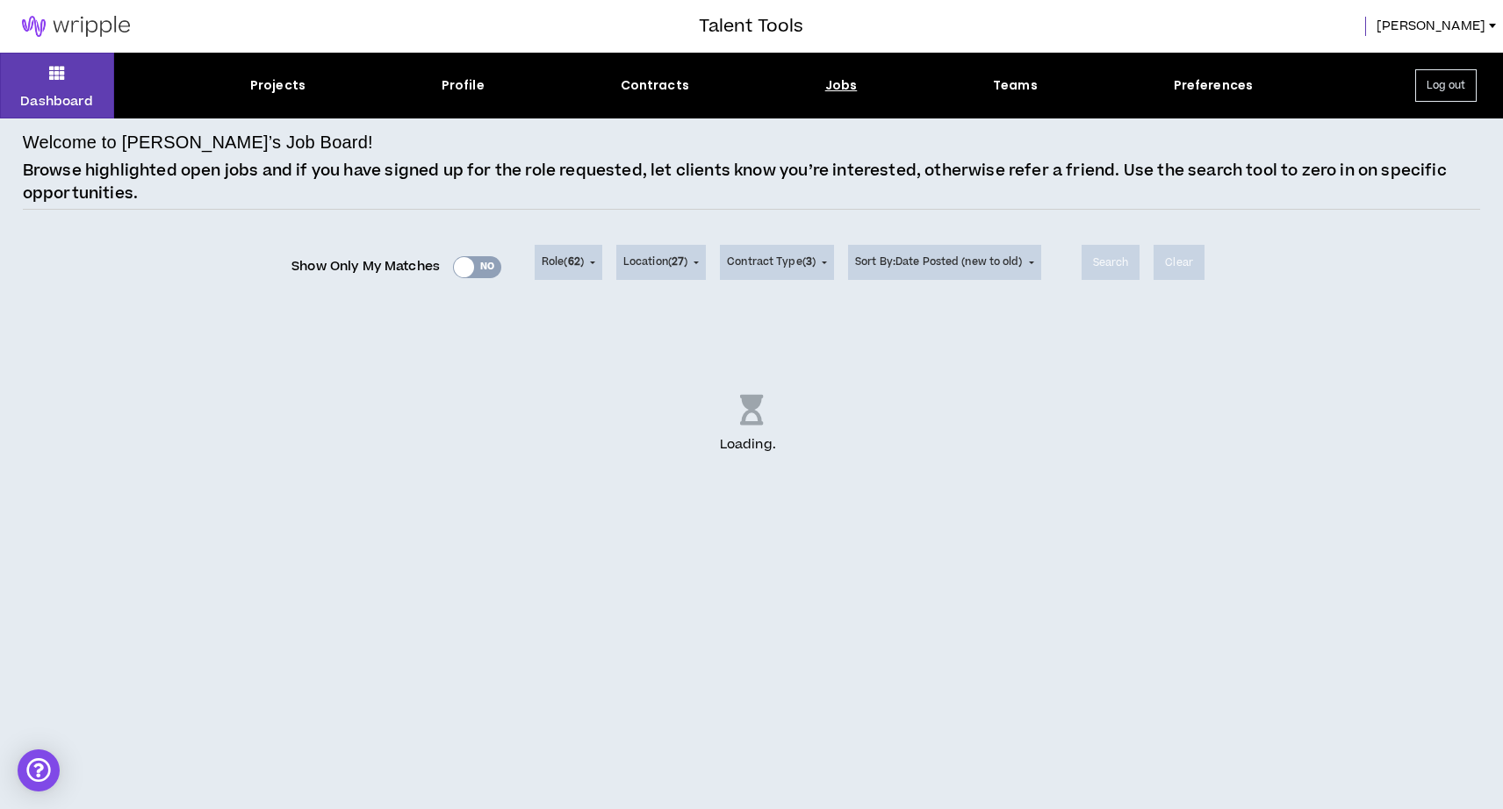 Image resolution: width=1503 pixels, height=809 pixels. I want to click on p: Dashboard, so click(56, 101).